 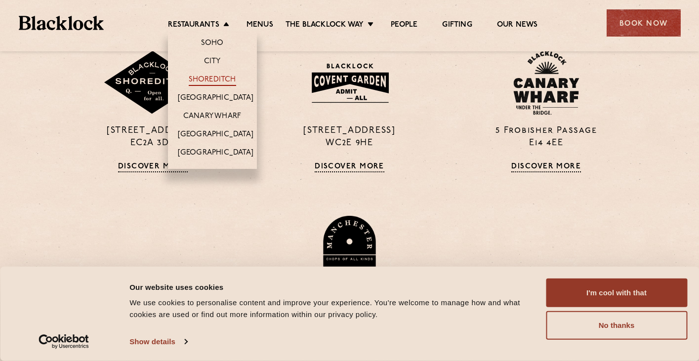 I want to click on img: Shoreditch-stamp-v2-default.svg, so click(x=153, y=83).